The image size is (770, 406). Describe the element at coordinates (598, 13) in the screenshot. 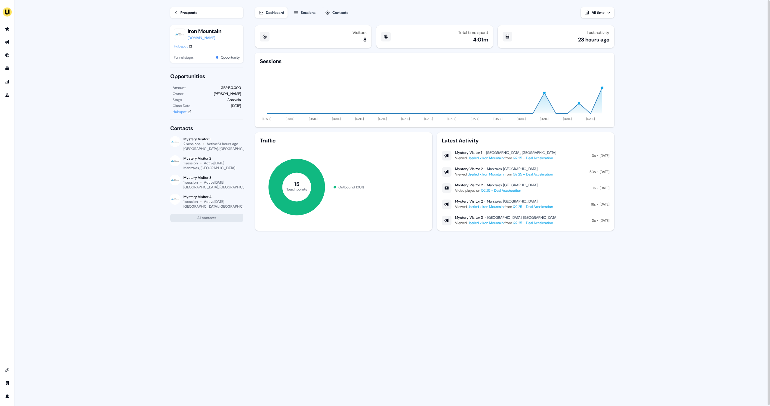

I see `span: All time` at that location.